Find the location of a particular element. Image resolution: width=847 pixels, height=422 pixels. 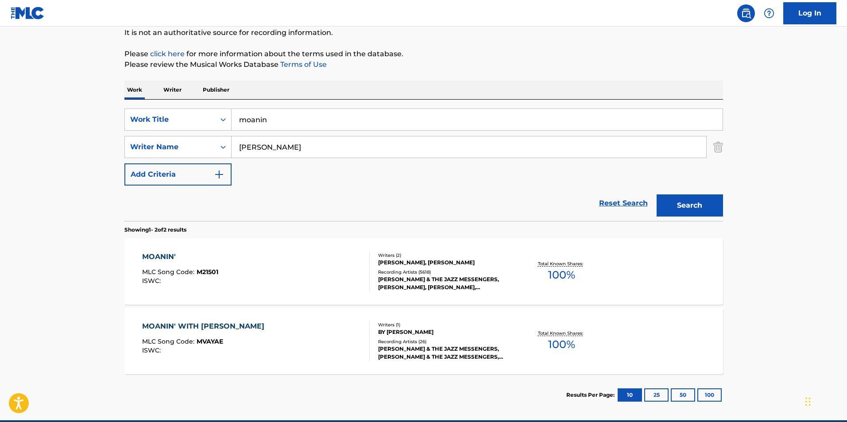

p: Results Per Page: is located at coordinates (591, 395).